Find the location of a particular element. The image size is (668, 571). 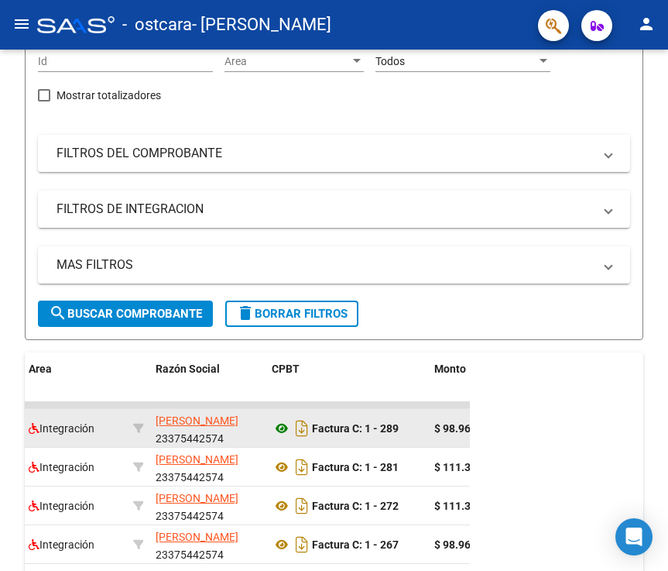

span: CPBT is located at coordinates (286, 368).